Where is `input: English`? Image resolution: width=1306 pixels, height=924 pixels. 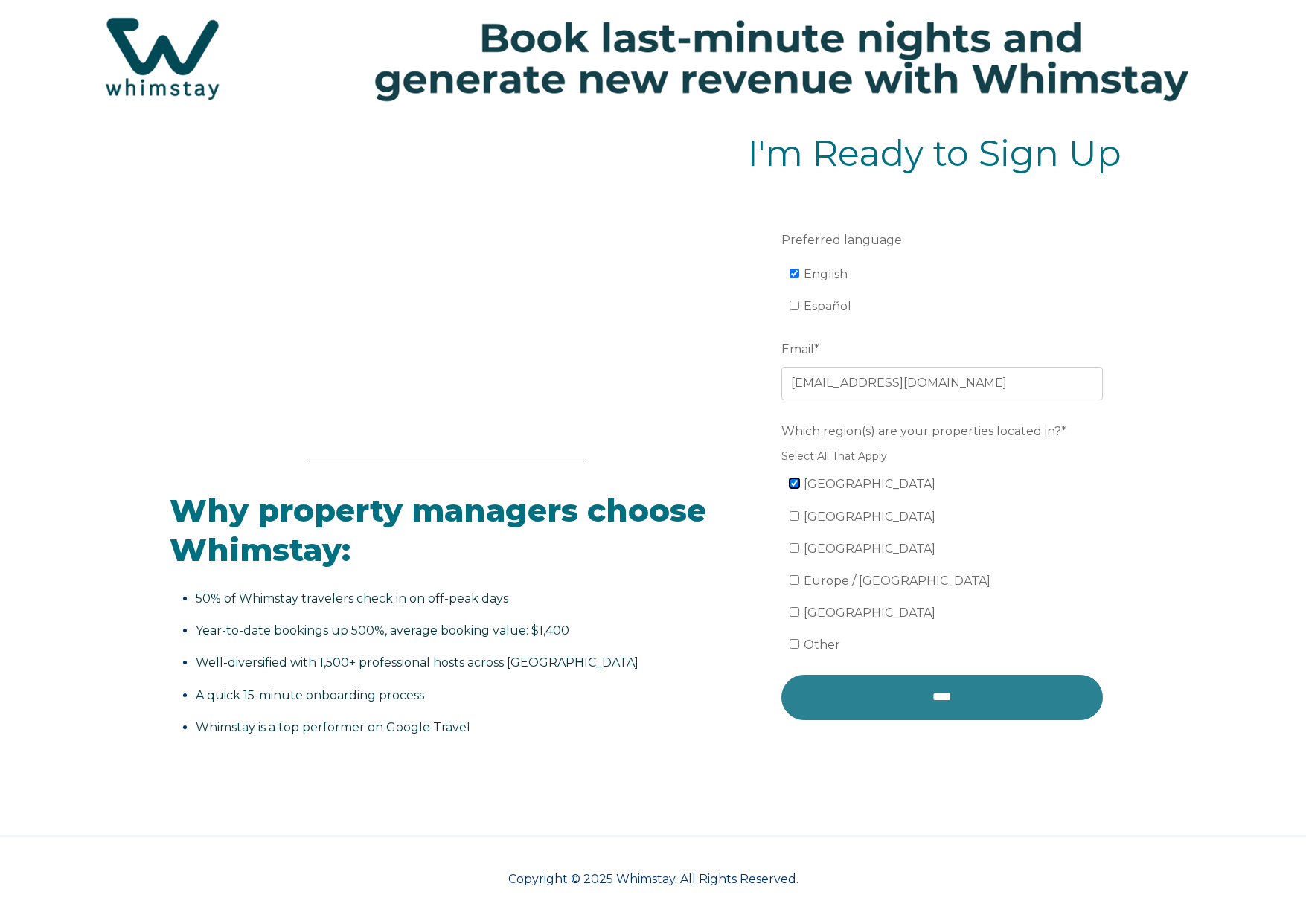 input: English is located at coordinates (794, 273).